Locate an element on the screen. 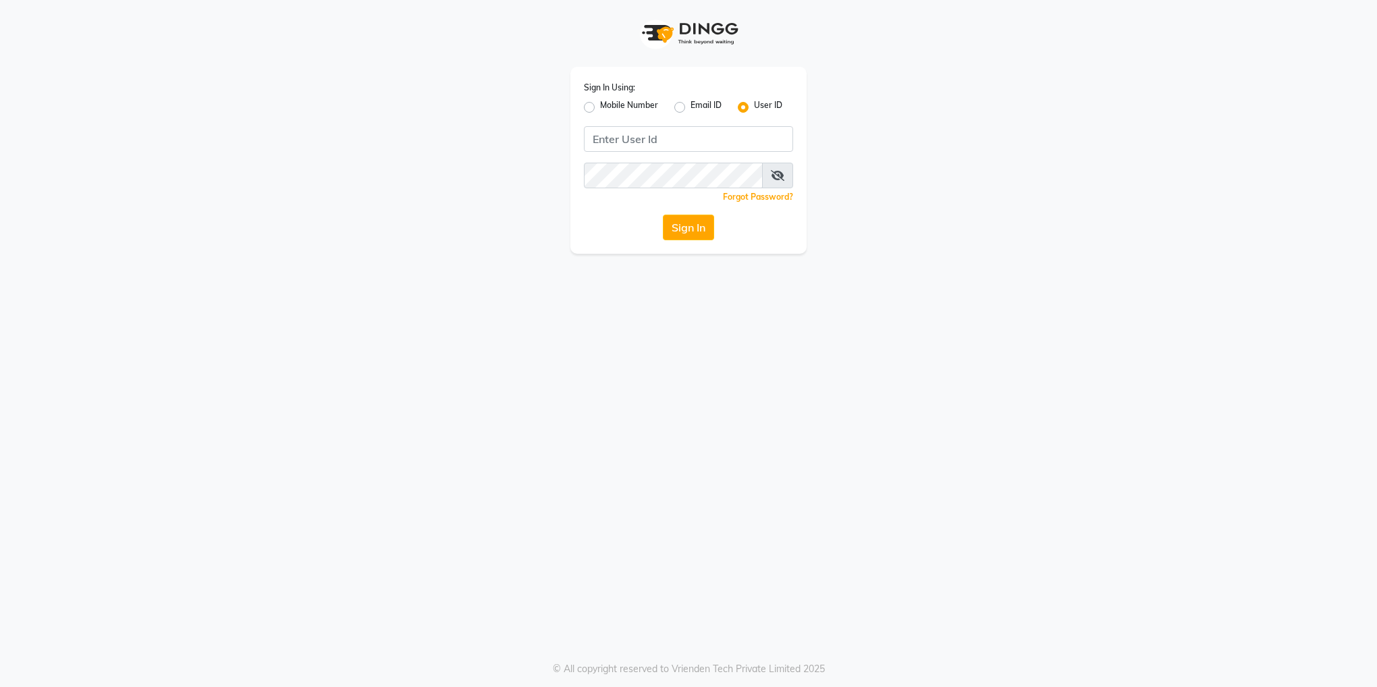 The image size is (1377, 687). label: Email ID is located at coordinates (706, 107).